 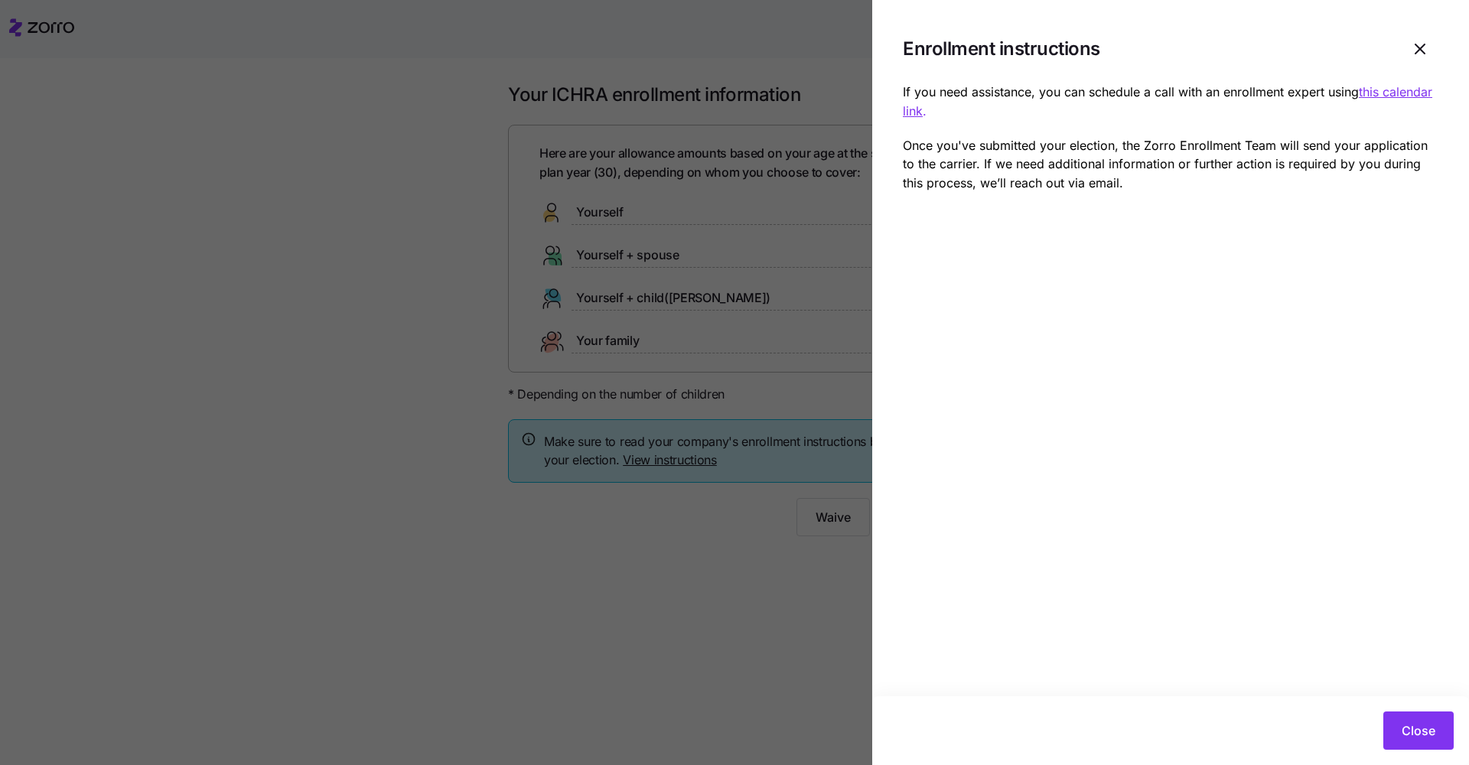 What do you see at coordinates (1170, 102) in the screenshot?
I see `p: If you need assistance, you can schedule a call with an enrollment expert using` at bounding box center [1170, 102].